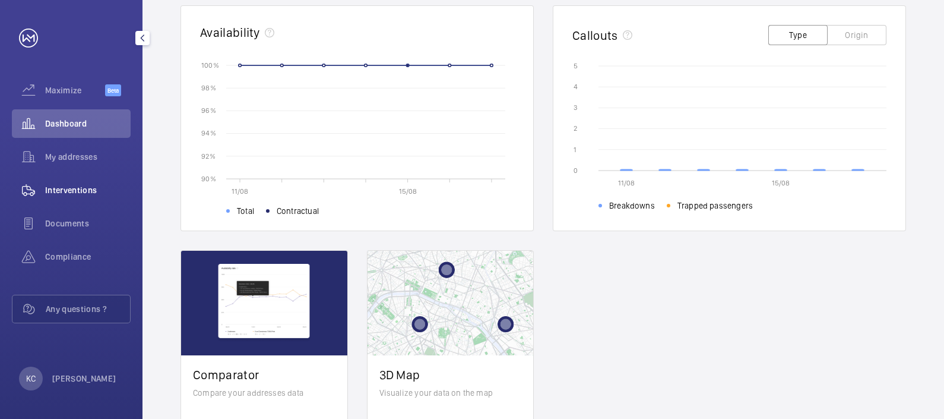  Describe the element at coordinates (632, 205) in the screenshot. I see `span: Breakdowns` at that location.